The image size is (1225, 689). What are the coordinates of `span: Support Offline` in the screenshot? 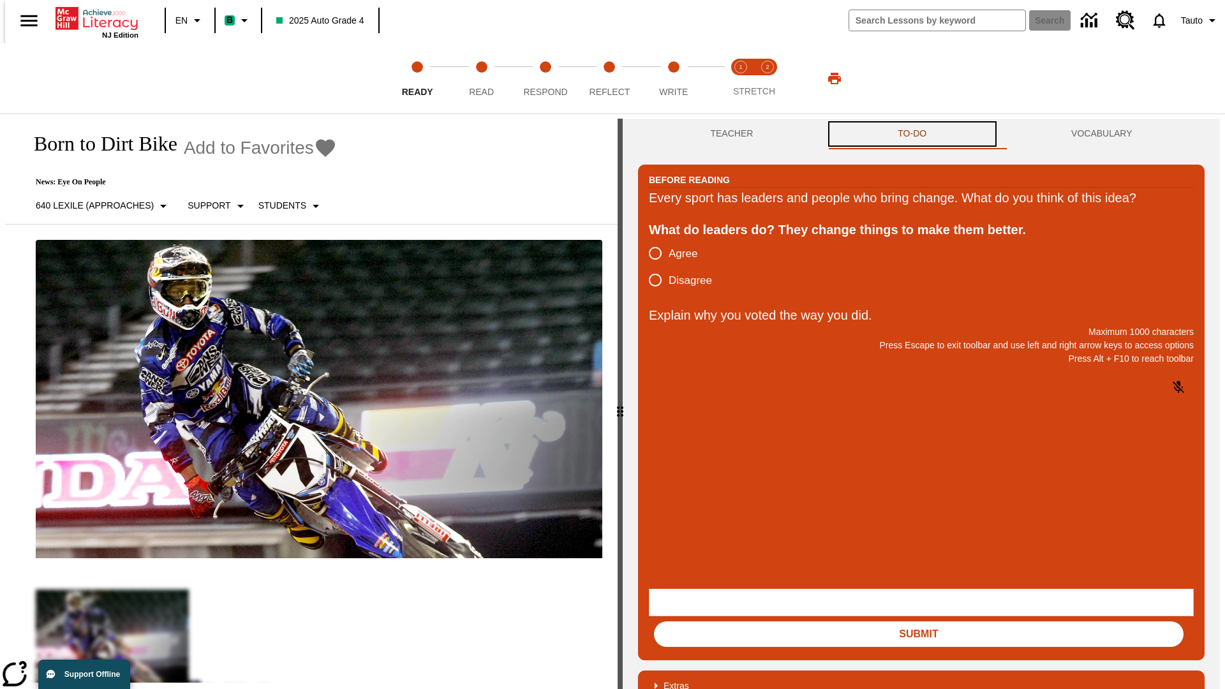 It's located at (92, 674).